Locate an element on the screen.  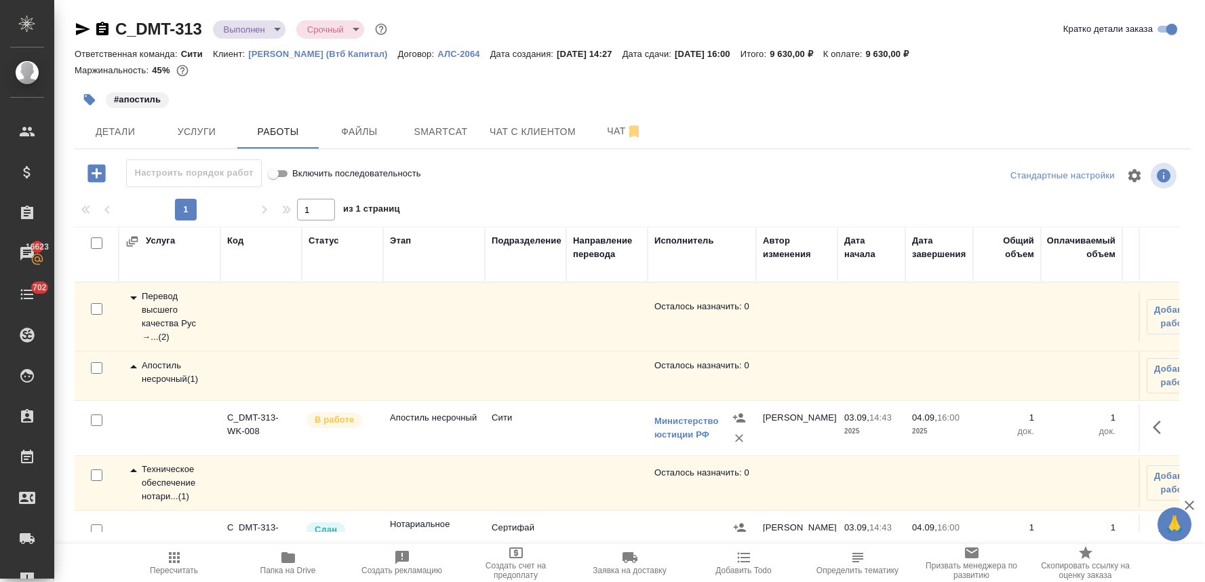
td: C_DMT-313-WK-008 is located at coordinates (261, 428).